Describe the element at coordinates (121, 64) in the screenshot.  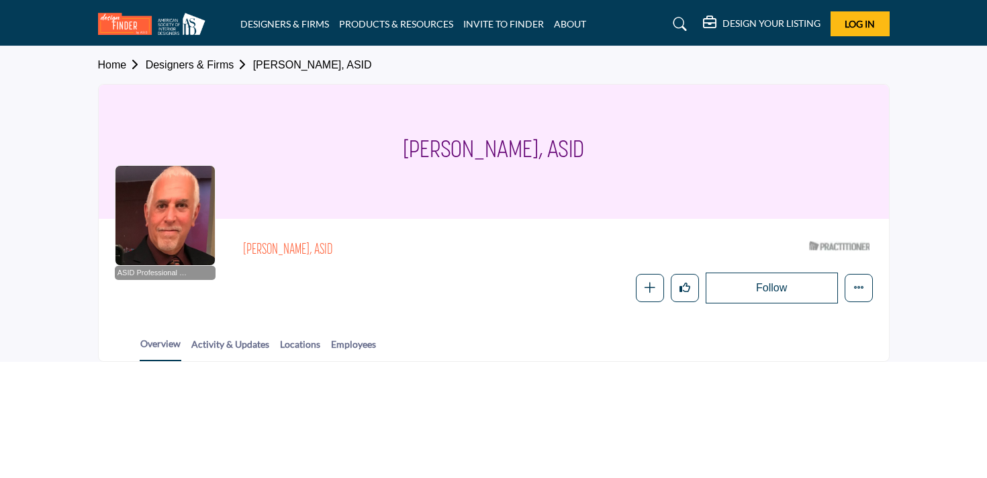
I see `a: Home` at that location.